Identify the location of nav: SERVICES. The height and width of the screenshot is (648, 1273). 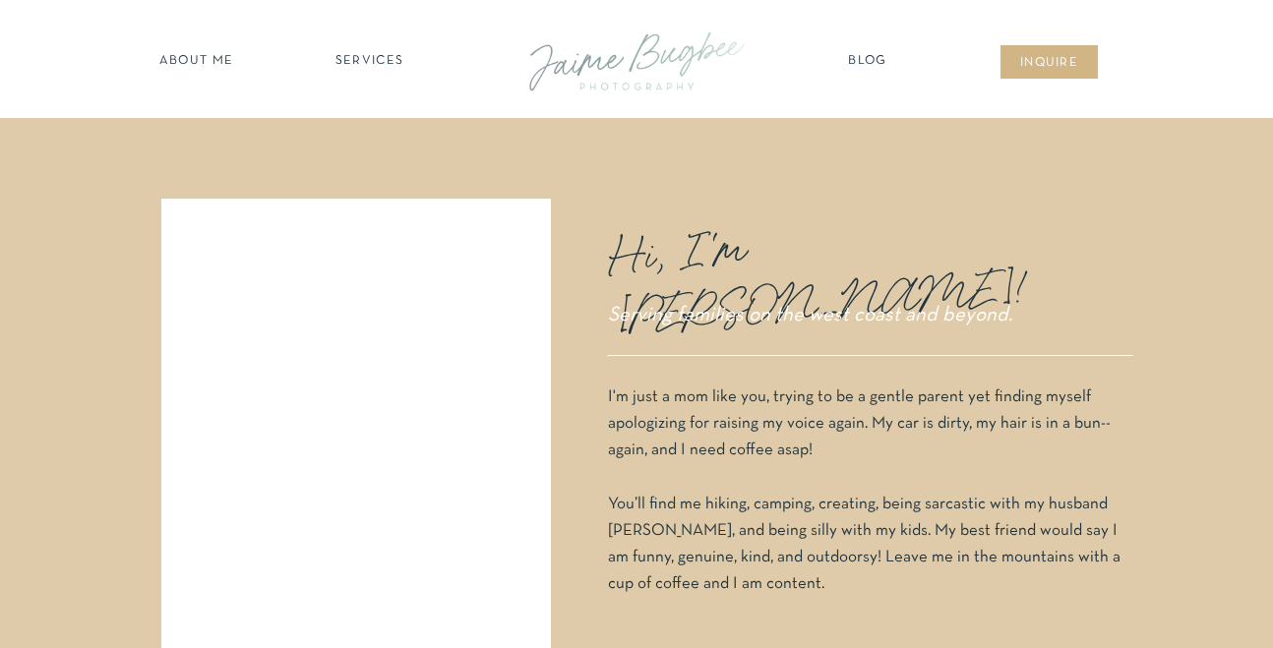
(369, 62).